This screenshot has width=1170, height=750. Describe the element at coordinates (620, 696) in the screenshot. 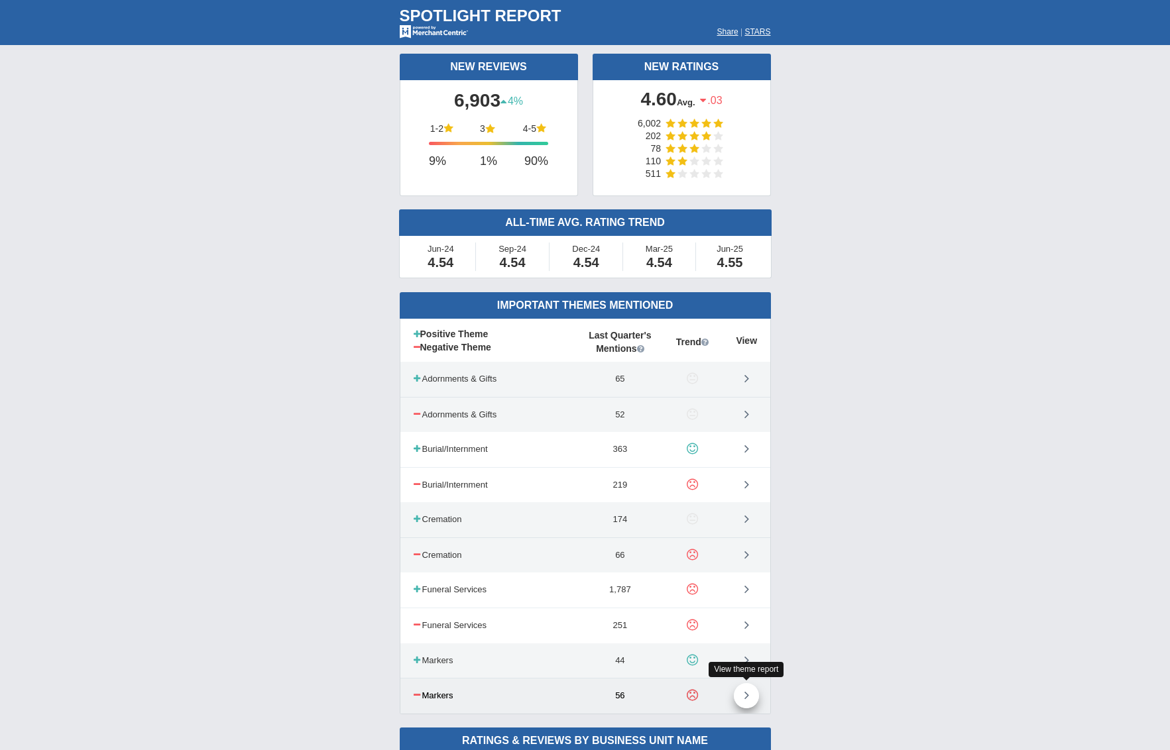

I see `td: 56` at that location.